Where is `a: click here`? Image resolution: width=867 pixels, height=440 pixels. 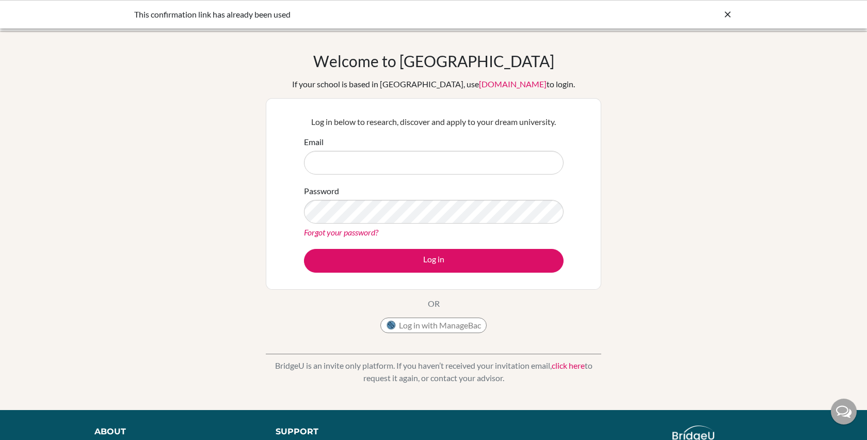 a: click here is located at coordinates (568, 365).